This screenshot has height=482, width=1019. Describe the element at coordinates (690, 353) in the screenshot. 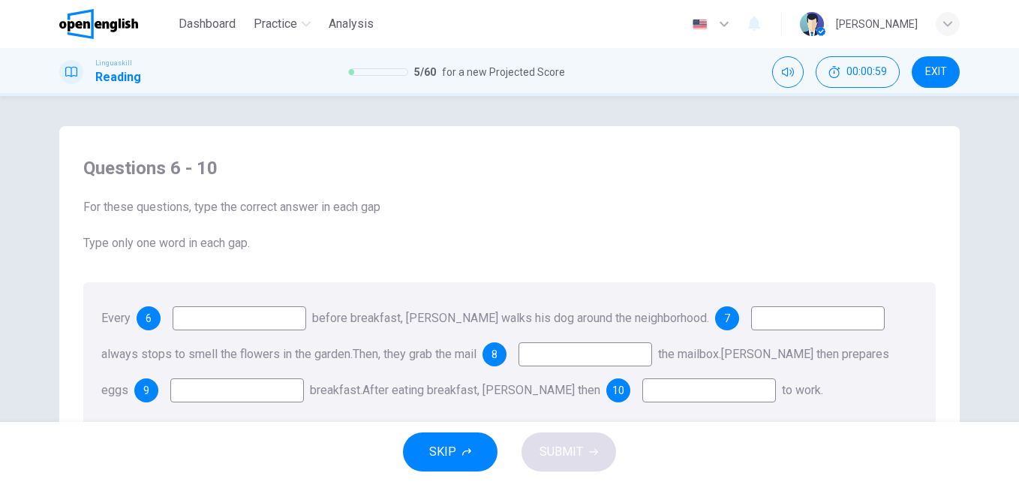

I see `span: the mailbox.` at that location.